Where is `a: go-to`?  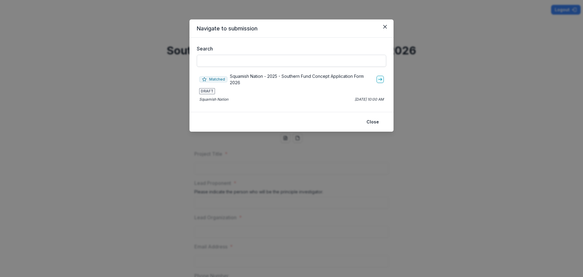
a: go-to is located at coordinates (380, 79).